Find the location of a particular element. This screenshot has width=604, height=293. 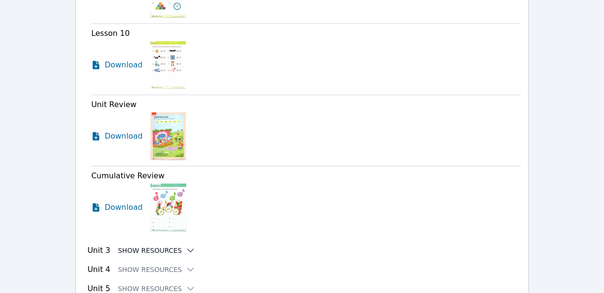

img: Lesson 10 is located at coordinates (168, 65).